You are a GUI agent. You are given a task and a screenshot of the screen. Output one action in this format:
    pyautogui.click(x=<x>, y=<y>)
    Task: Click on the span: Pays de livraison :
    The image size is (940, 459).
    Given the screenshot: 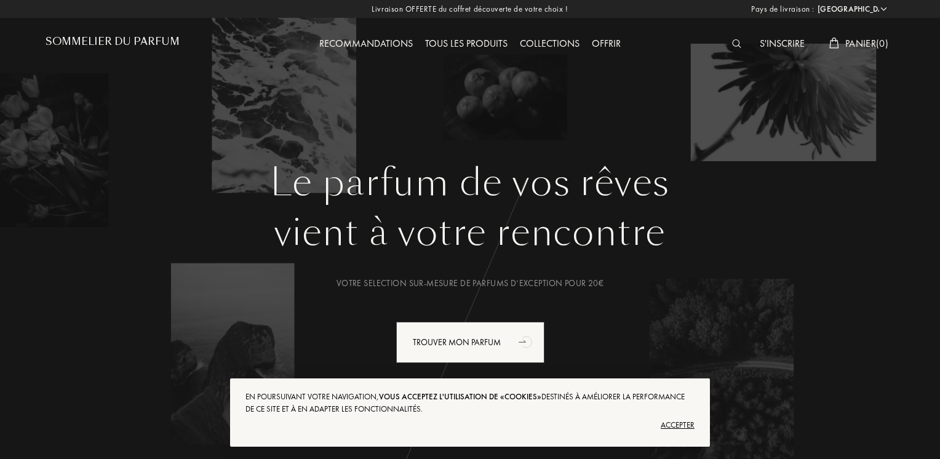 What is the action you would take?
    pyautogui.click(x=783, y=9)
    